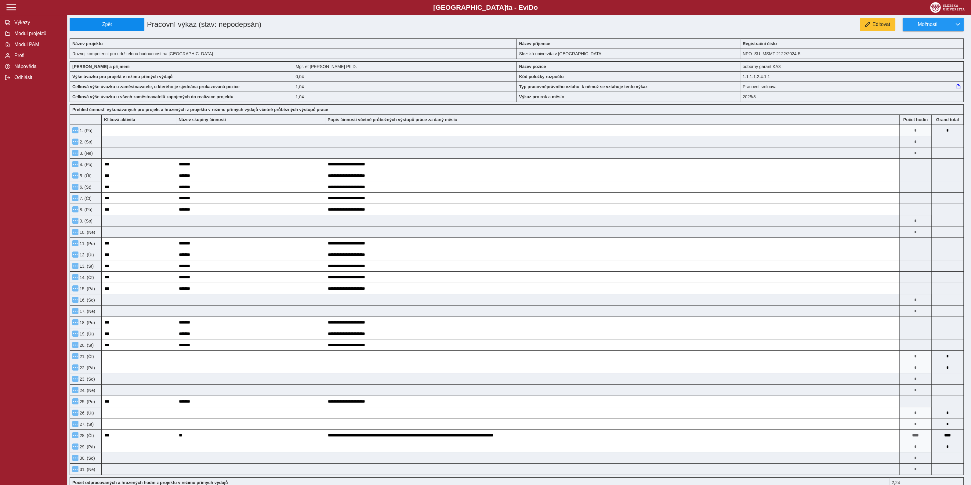  I want to click on span: Zpět, so click(107, 24).